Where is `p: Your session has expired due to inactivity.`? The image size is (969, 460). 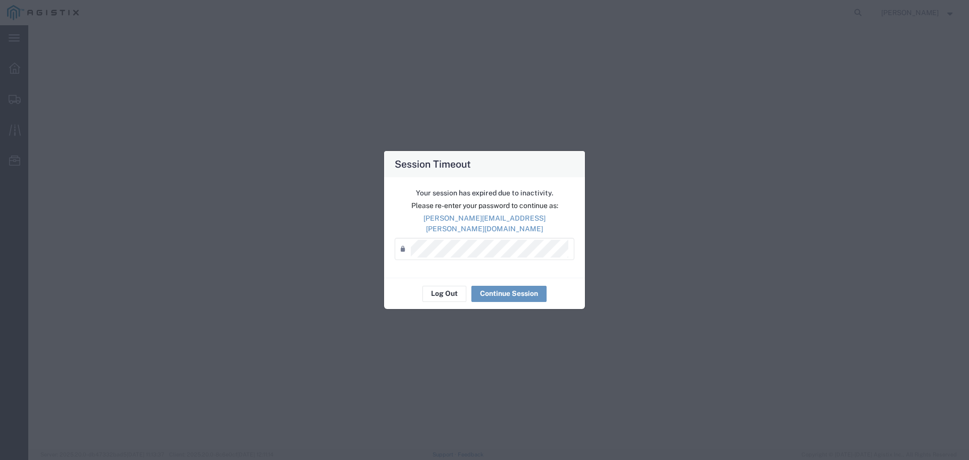 p: Your session has expired due to inactivity. is located at coordinates (485, 193).